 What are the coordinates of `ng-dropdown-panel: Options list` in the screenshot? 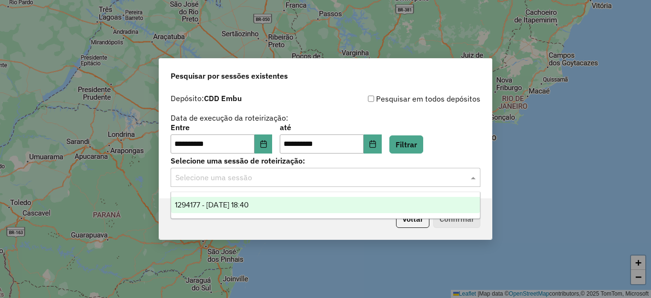 It's located at (325, 205).